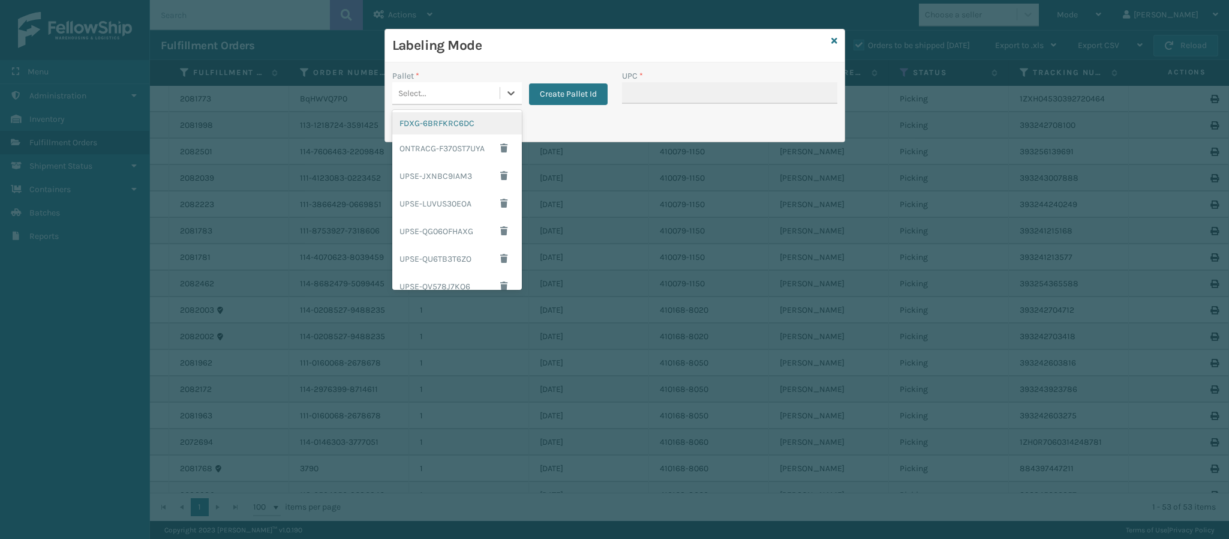 The height and width of the screenshot is (539, 1229). What do you see at coordinates (457, 123) in the screenshot?
I see `div: FDXG-6BRFKRC6DC` at bounding box center [457, 123].